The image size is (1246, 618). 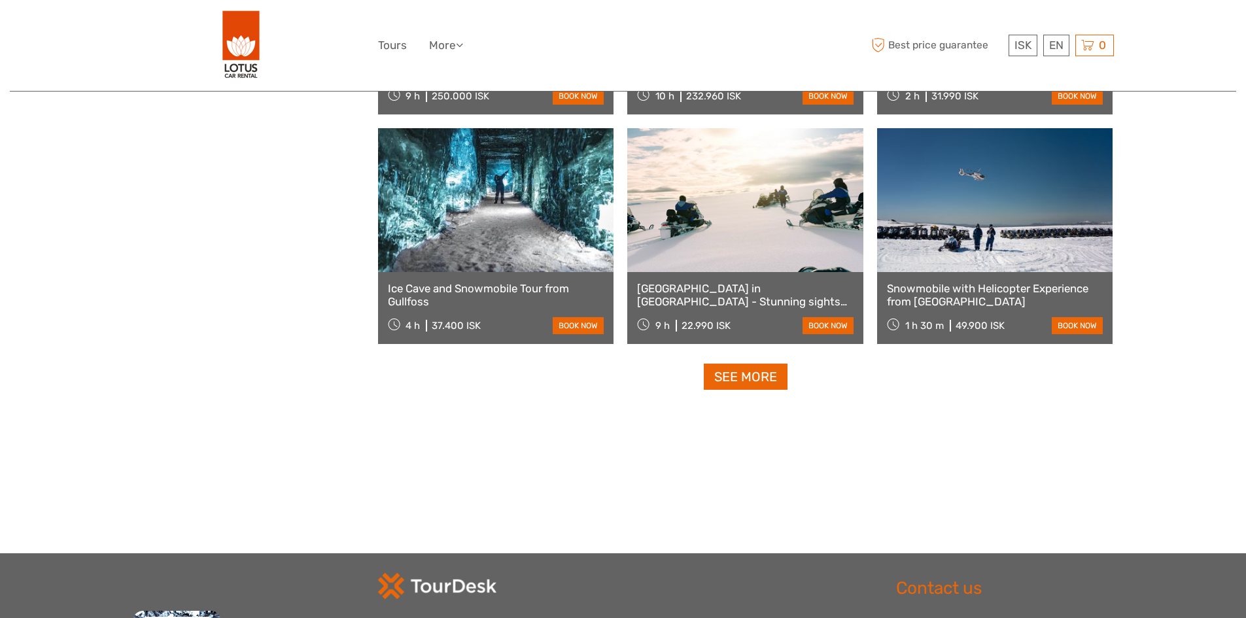 I want to click on img: td-logo-white.png, so click(x=437, y=586).